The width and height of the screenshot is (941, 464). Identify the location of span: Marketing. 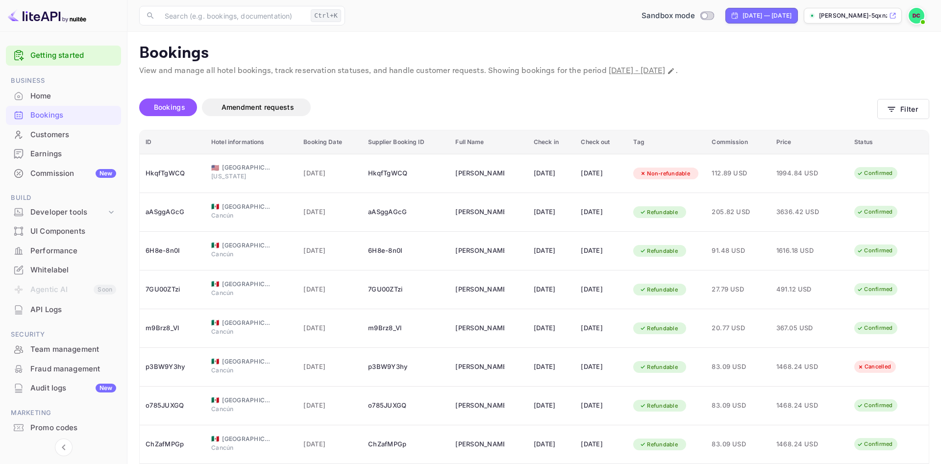
(63, 413).